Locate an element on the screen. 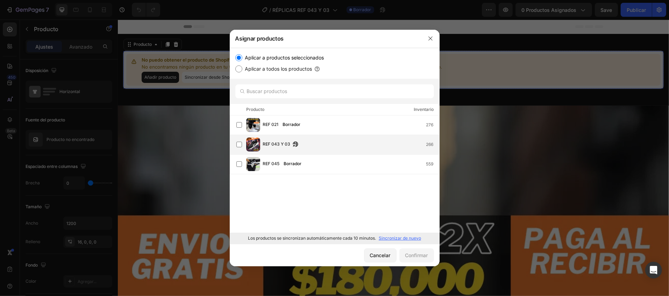 This screenshot has width=669, height=296. font: Aplicar a todos los productos is located at coordinates (279, 69).